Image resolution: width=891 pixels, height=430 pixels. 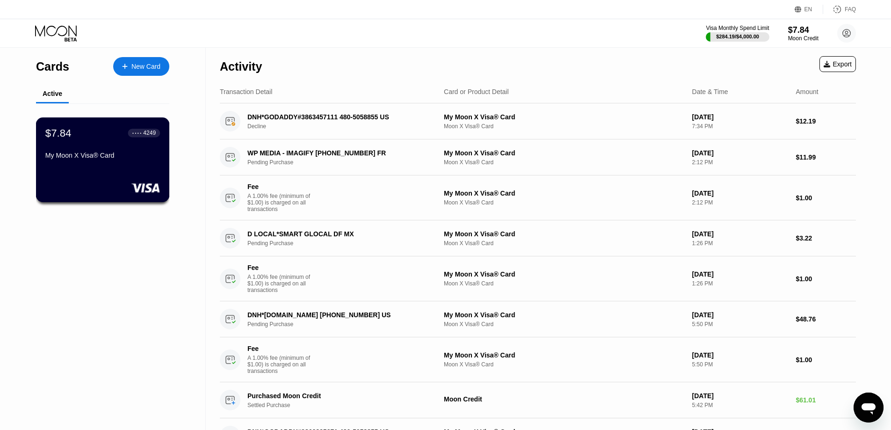 I want to click on div: 7:34 PM, so click(x=741, y=126).